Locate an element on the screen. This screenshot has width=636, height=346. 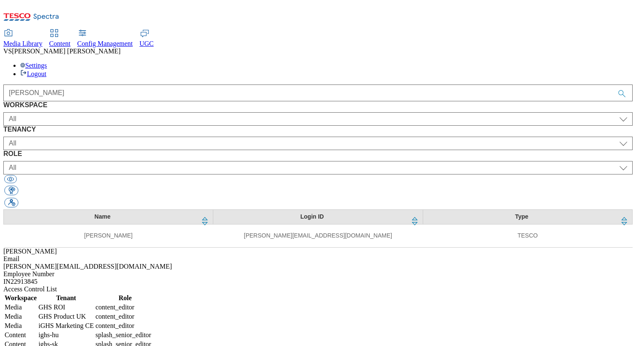
a: Logout is located at coordinates (33, 74).